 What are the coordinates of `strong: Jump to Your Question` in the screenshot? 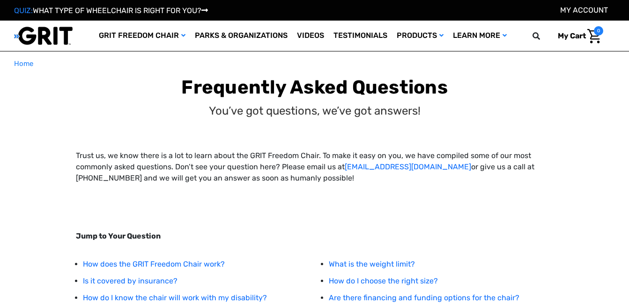 It's located at (118, 236).